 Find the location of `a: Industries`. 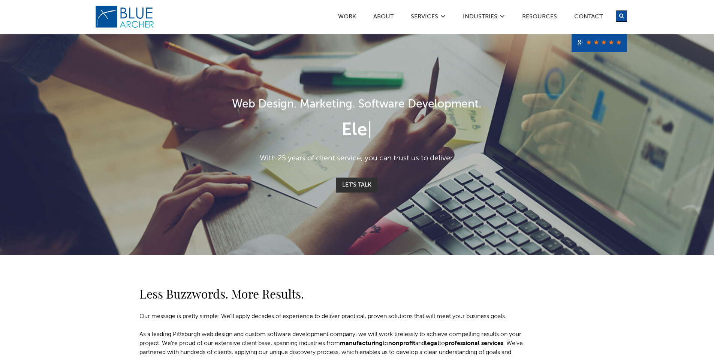

a: Industries is located at coordinates (480, 18).